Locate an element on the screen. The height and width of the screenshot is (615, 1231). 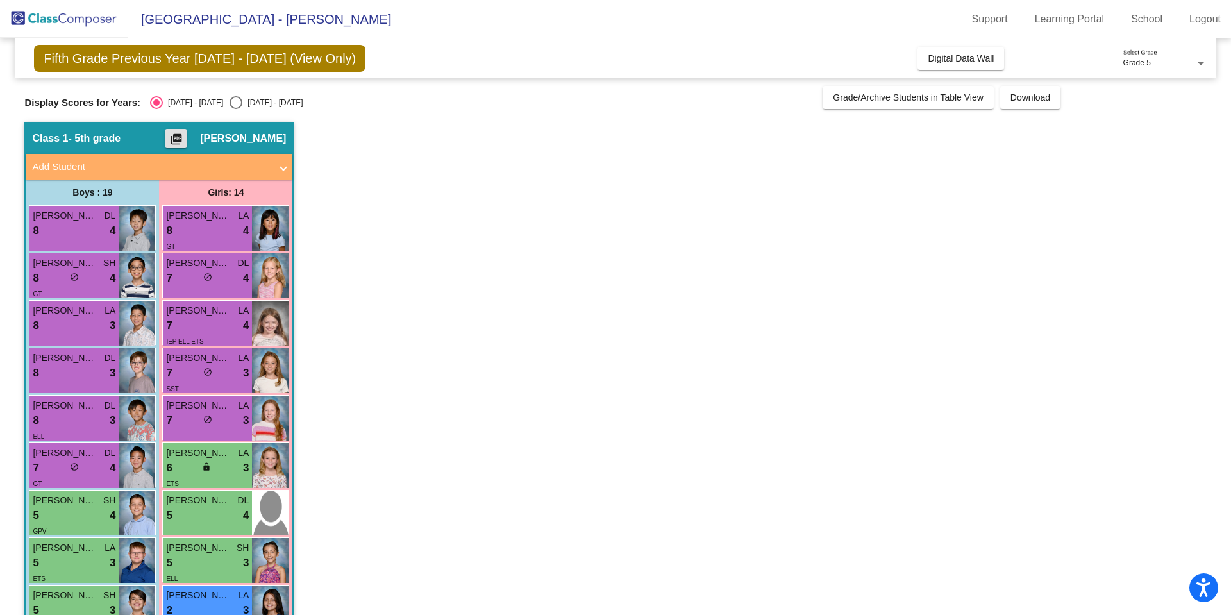
span: Digital Data Wall is located at coordinates (960, 58).